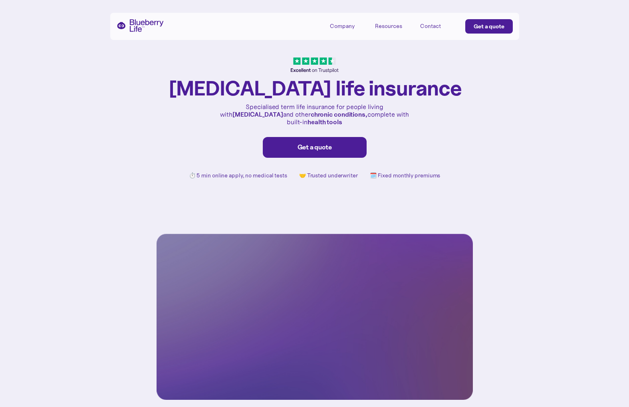 The height and width of the screenshot is (407, 629). Describe the element at coordinates (140, 26) in the screenshot. I see `a: home` at that location.